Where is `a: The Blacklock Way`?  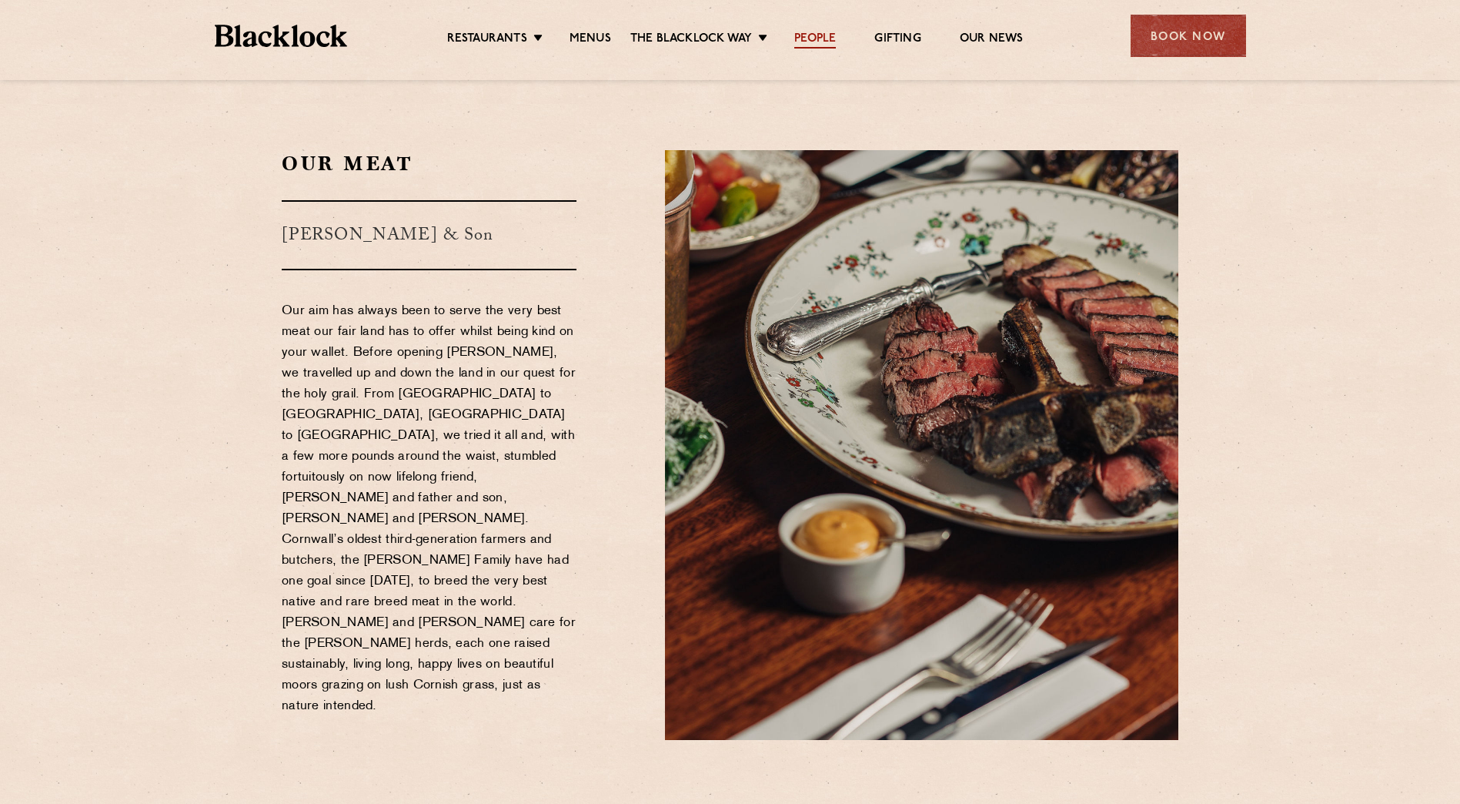 a: The Blacklock Way is located at coordinates (691, 40).